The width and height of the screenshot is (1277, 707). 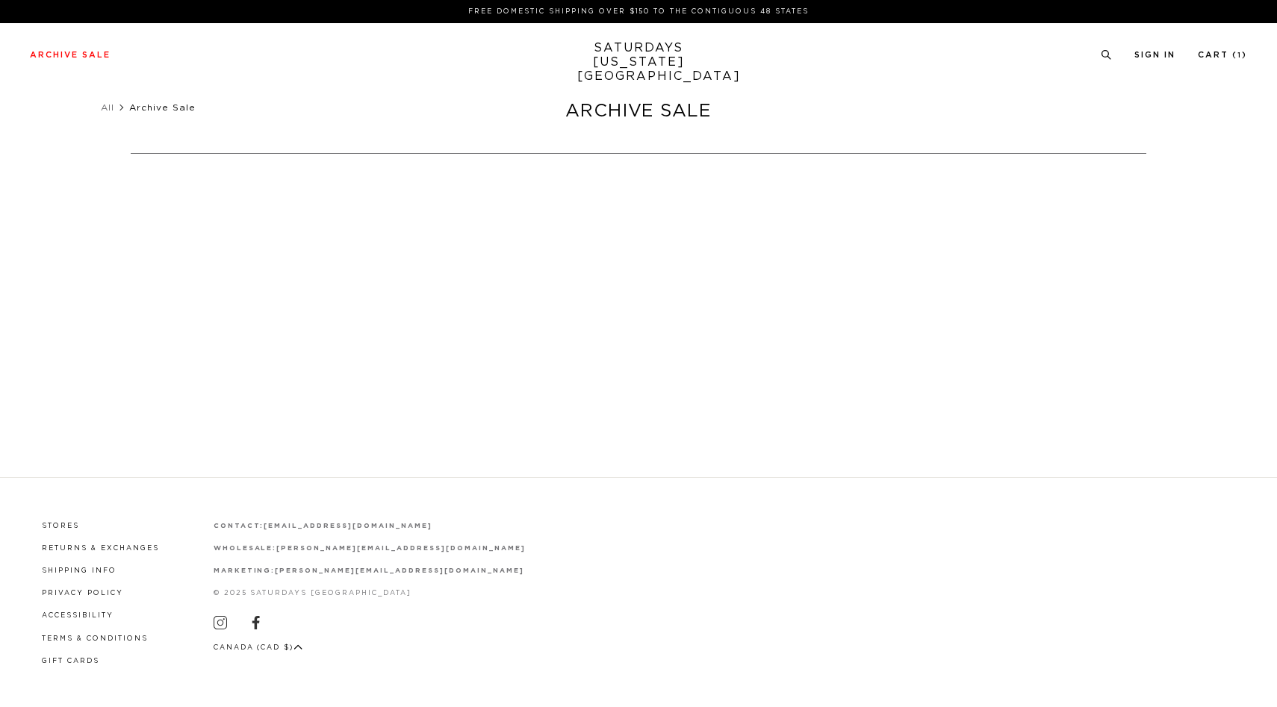 I want to click on a: Terms & Conditions, so click(x=95, y=639).